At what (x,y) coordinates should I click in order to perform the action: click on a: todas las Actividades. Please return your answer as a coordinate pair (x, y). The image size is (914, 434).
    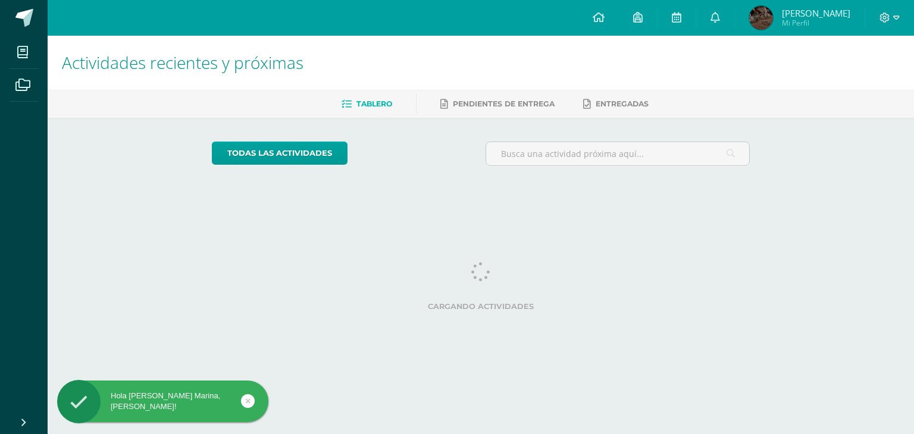
    Looking at the image, I should click on (280, 153).